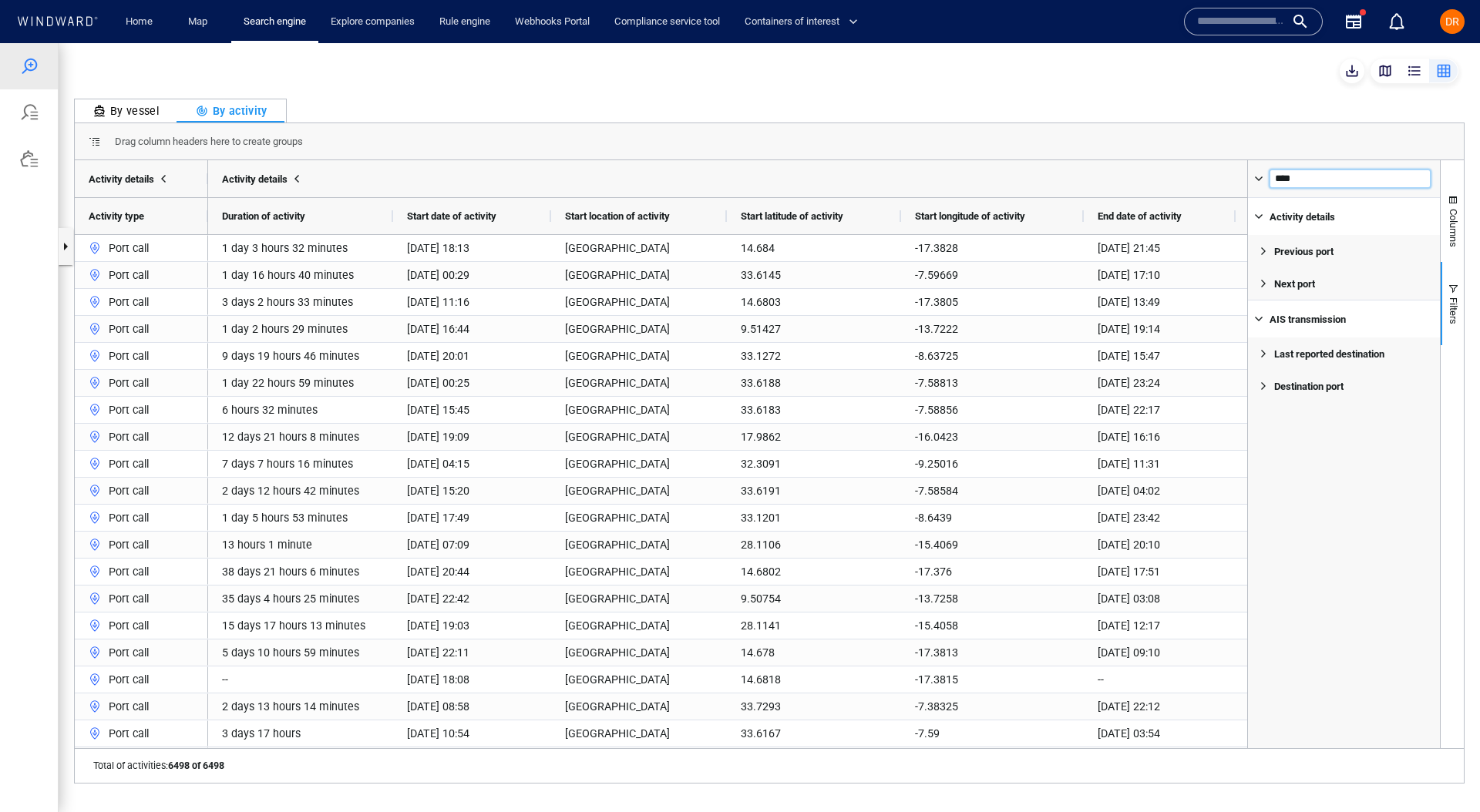  What do you see at coordinates (992, 232) in the screenshot?
I see `div: -7.59669` at bounding box center [992, 232].